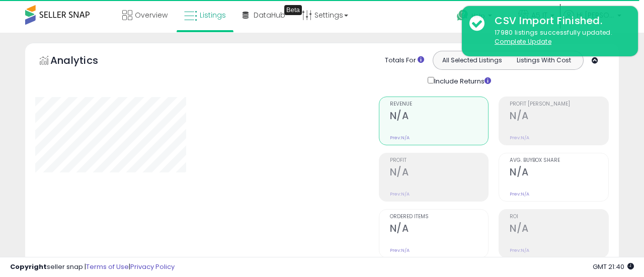 Image resolution: width=644 pixels, height=277 pixels. What do you see at coordinates (269, 15) in the screenshot?
I see `span: DataHub` at bounding box center [269, 15].